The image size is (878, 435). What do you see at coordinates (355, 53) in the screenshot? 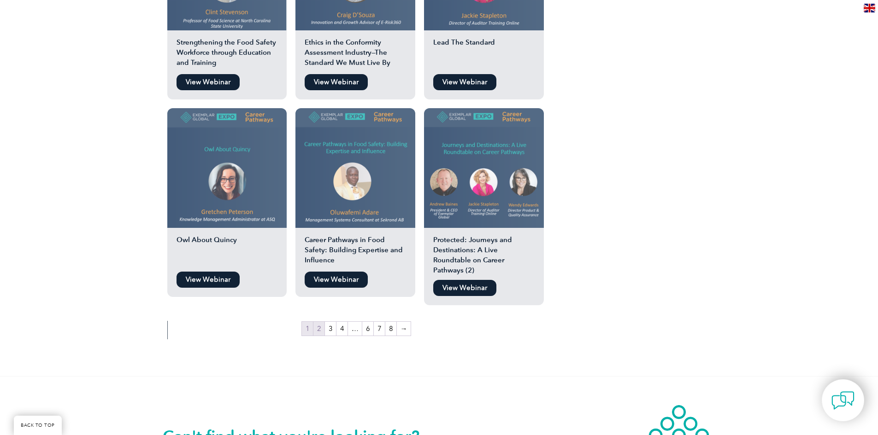
I see `h2: Ethics in the Conformity Assessment Industry—The Standard We Must Live By` at bounding box center [355, 53].